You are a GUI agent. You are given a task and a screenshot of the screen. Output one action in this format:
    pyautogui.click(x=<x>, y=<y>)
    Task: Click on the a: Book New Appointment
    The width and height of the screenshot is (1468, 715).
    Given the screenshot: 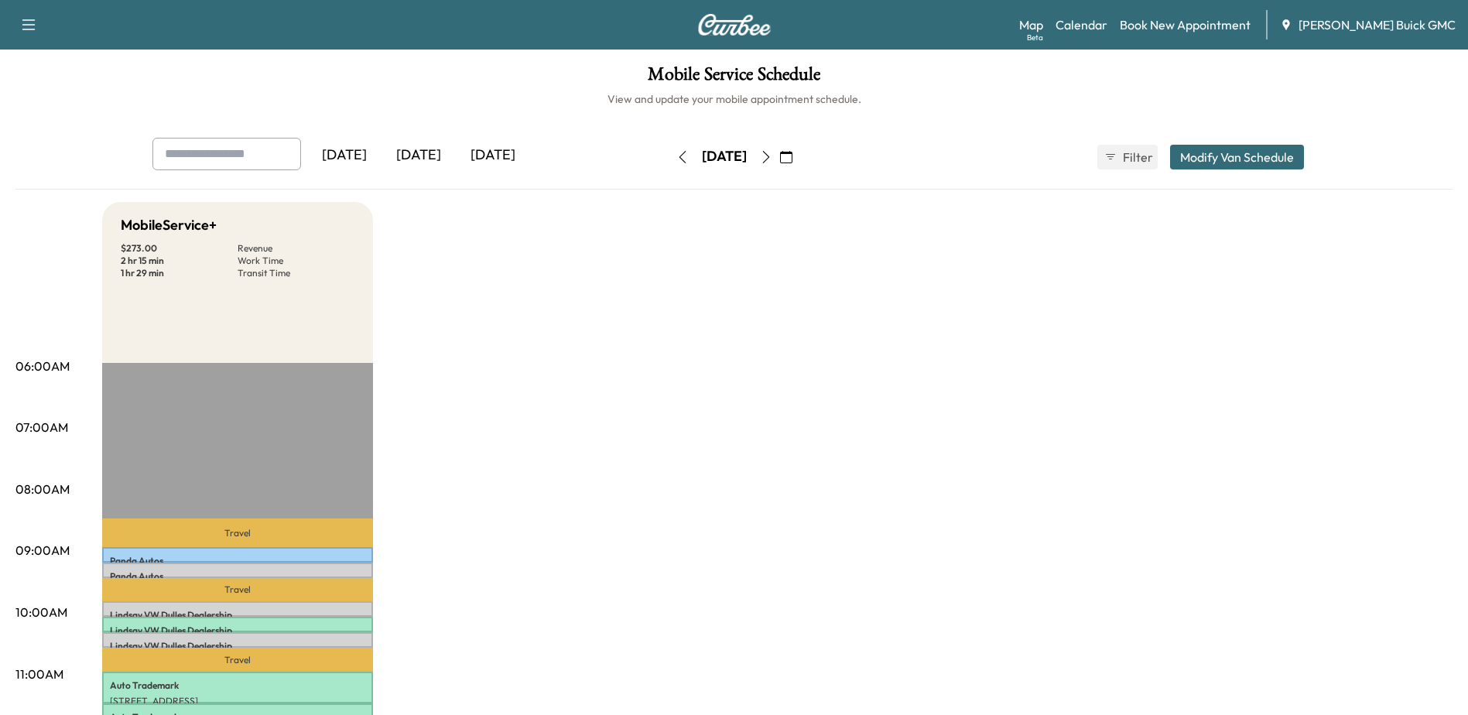 What is the action you would take?
    pyautogui.click(x=1185, y=25)
    